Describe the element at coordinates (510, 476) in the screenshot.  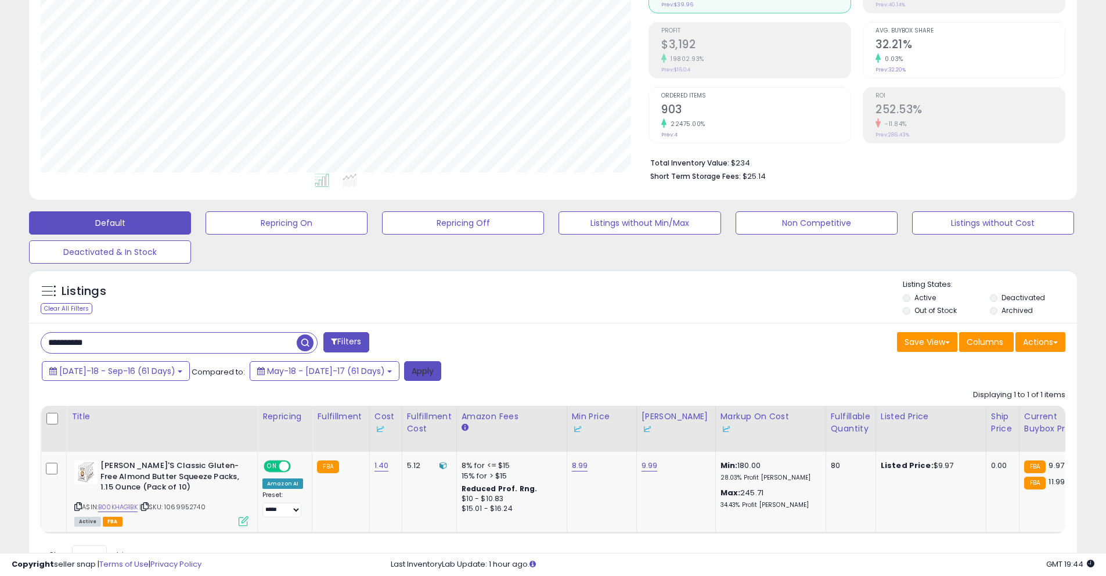
I see `div: 15% for > $15` at that location.